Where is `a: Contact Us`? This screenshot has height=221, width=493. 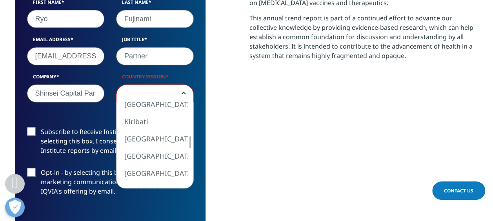
a: Contact Us is located at coordinates (459, 191).